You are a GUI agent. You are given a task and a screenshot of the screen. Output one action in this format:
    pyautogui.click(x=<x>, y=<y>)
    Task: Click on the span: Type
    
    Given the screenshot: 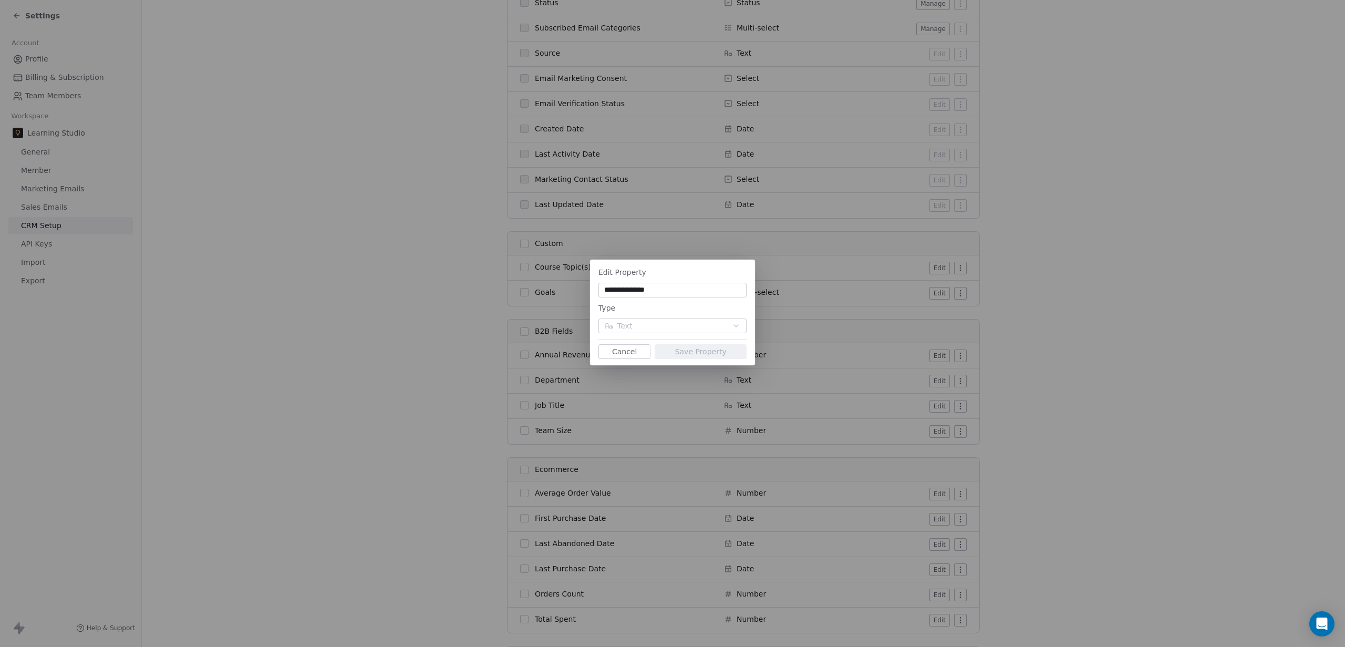 What is the action you would take?
    pyautogui.click(x=607, y=308)
    